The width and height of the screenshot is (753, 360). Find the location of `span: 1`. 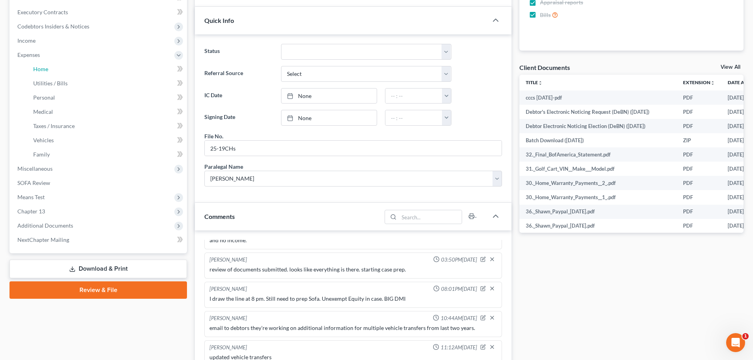

span: 1 is located at coordinates (746, 337).